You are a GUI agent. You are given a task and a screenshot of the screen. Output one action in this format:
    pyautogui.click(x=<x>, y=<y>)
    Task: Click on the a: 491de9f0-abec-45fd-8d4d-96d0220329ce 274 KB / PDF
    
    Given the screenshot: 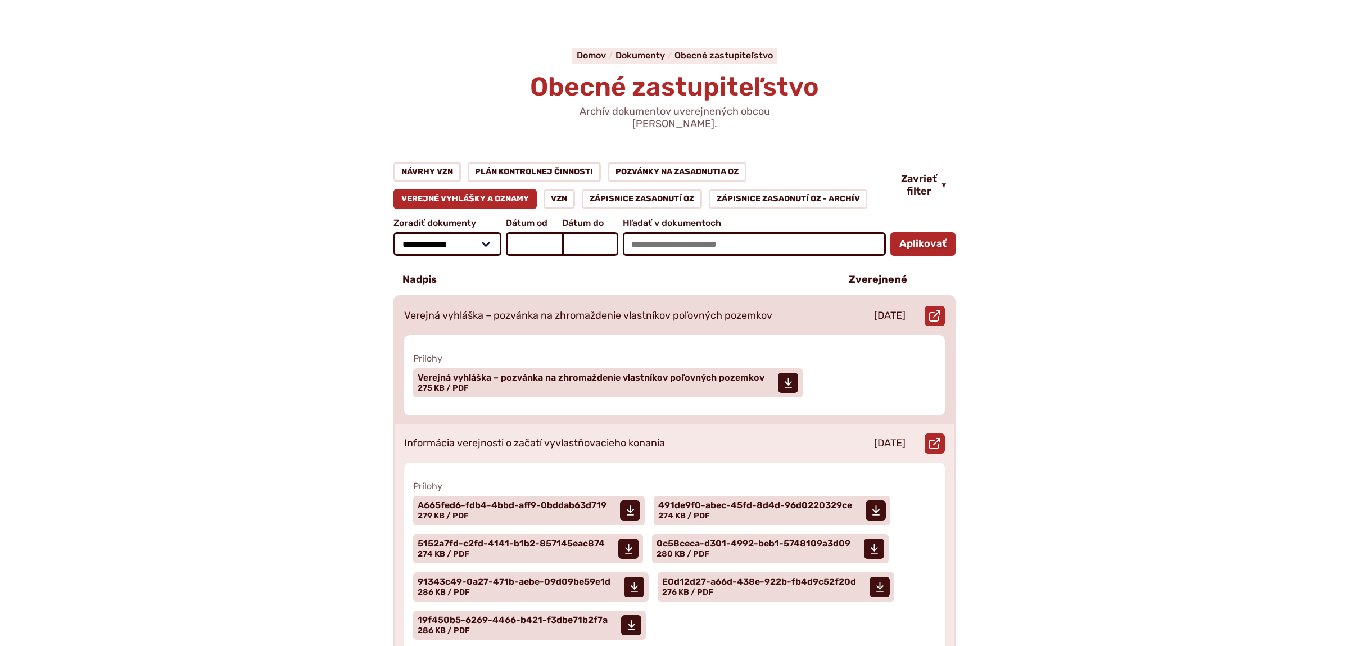 What is the action you would take?
    pyautogui.click(x=772, y=510)
    